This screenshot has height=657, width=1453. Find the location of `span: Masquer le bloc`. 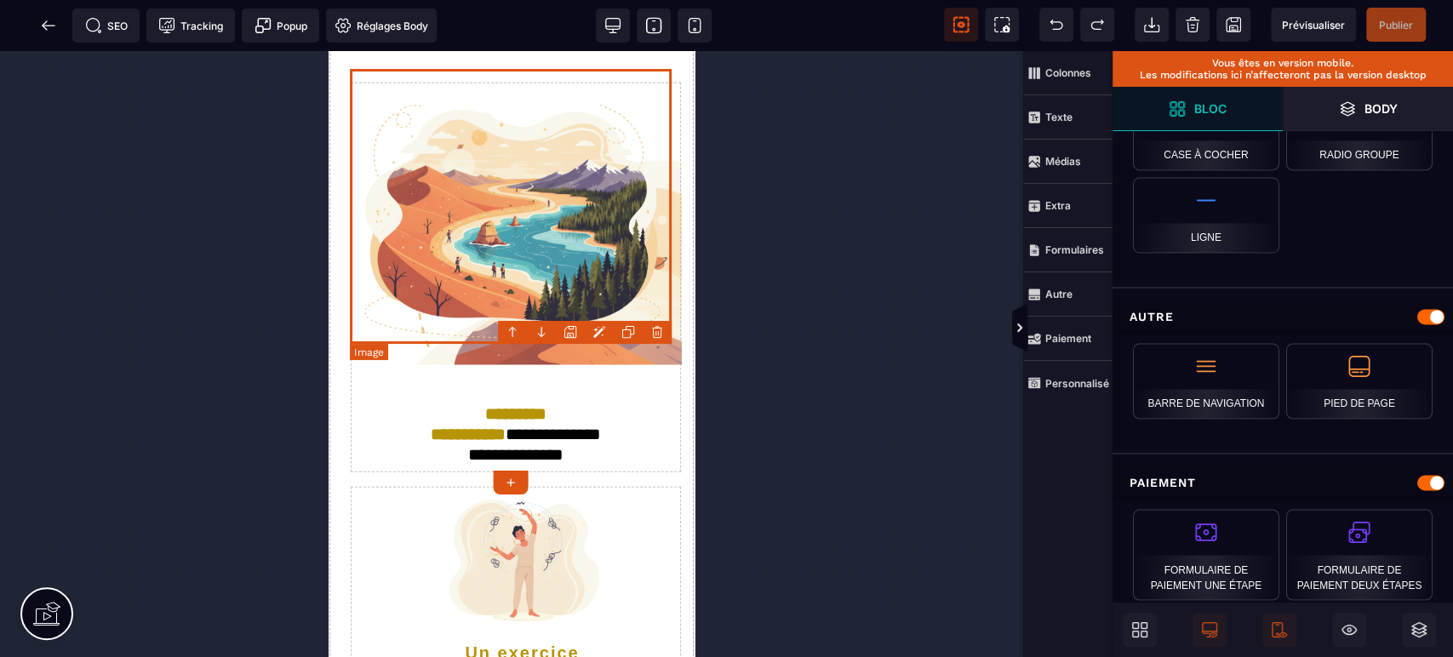

span: Masquer le bloc is located at coordinates (1349, 630).